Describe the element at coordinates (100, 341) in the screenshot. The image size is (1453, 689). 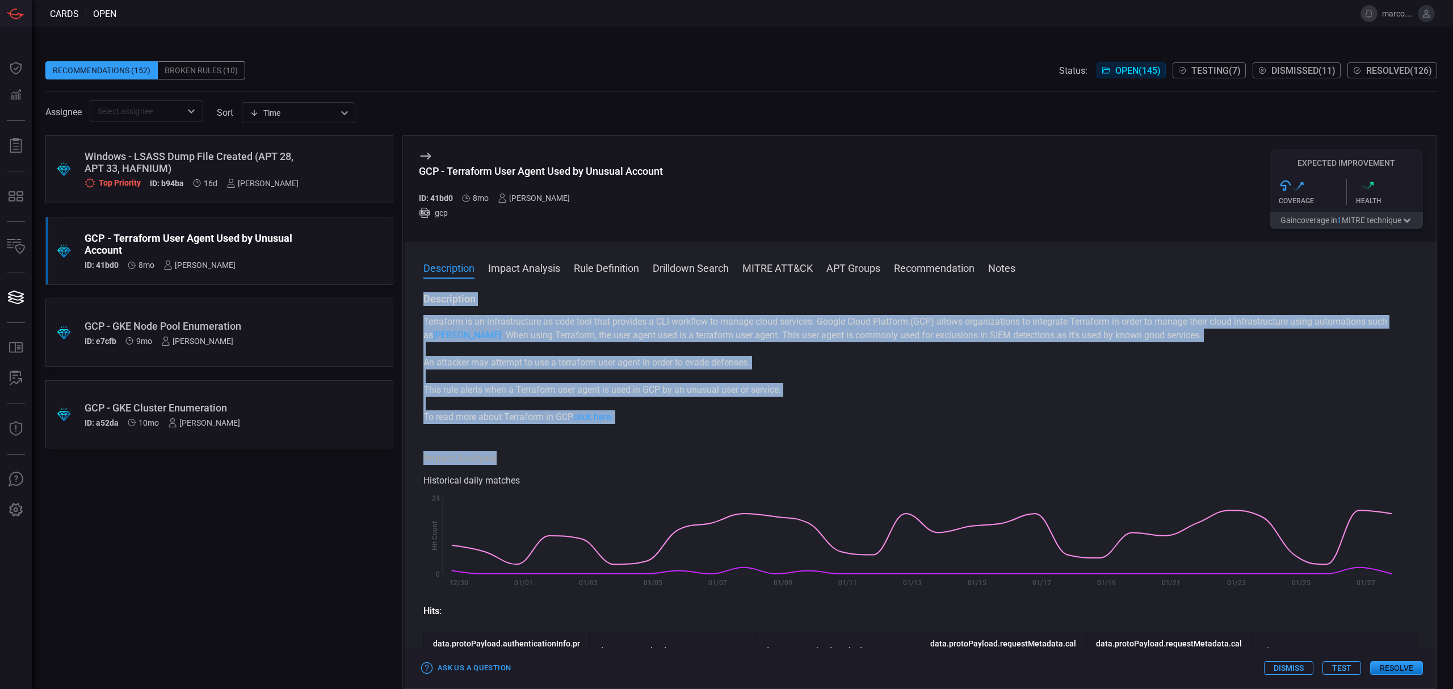
I see `h5: ID: e7cfb` at that location.